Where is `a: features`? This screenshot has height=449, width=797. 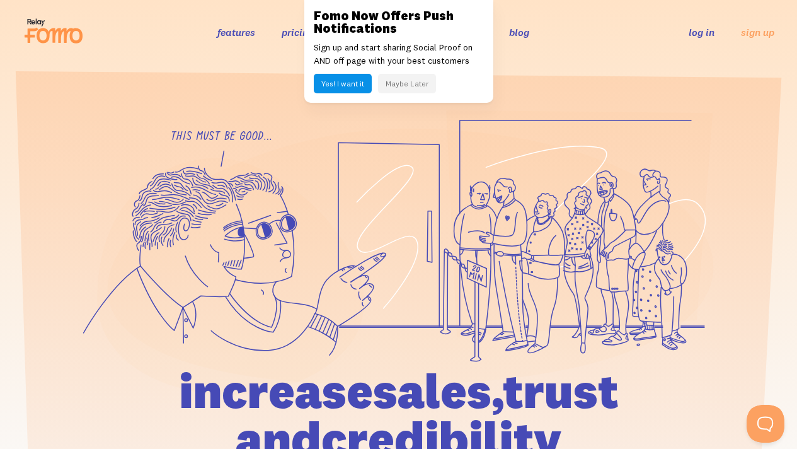
a: features is located at coordinates (236, 32).